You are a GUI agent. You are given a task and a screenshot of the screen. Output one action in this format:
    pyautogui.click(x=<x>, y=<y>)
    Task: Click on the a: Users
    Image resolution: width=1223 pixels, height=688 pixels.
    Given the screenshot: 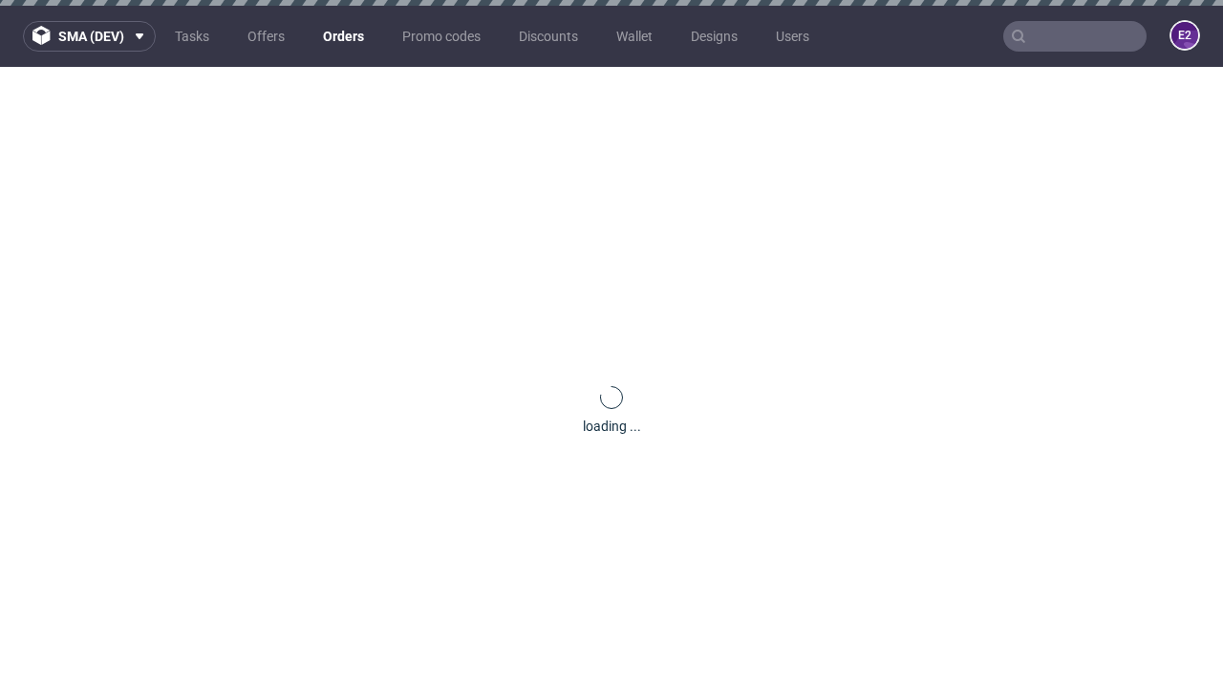 What is the action you would take?
    pyautogui.click(x=792, y=36)
    